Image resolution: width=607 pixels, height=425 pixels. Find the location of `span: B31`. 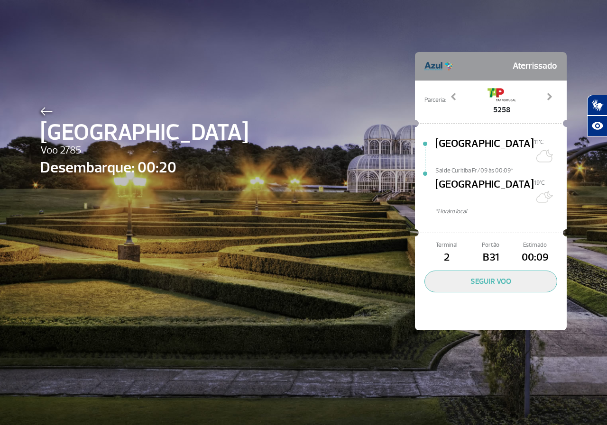

span: B31 is located at coordinates (490, 258).